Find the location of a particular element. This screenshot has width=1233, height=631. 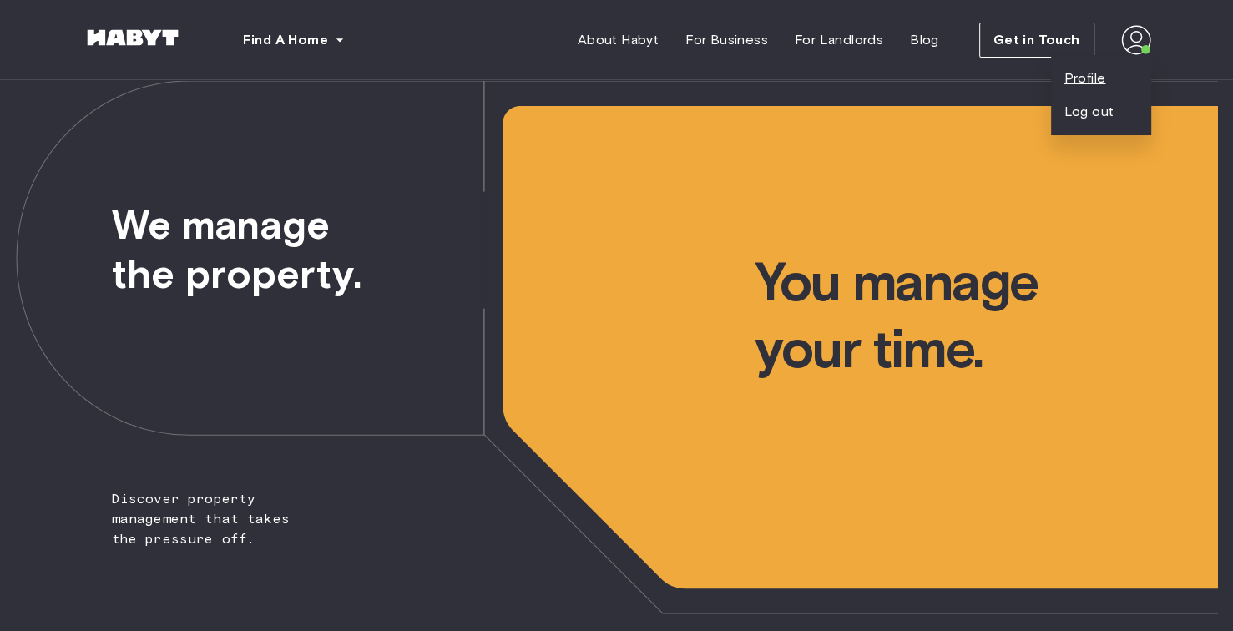

img: avatar is located at coordinates (1136, 40).